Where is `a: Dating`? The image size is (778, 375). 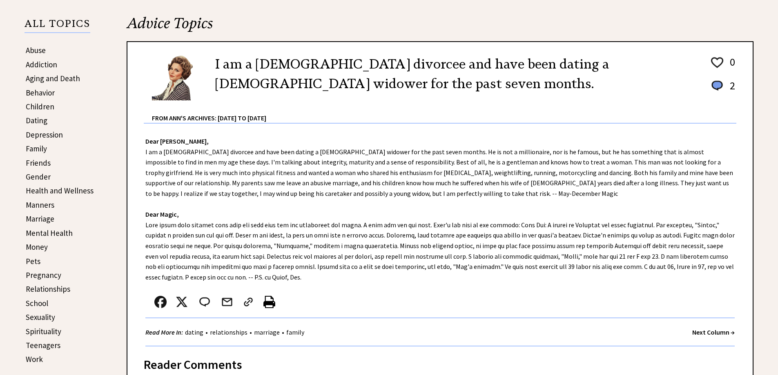
a: Dating is located at coordinates (36, 120).